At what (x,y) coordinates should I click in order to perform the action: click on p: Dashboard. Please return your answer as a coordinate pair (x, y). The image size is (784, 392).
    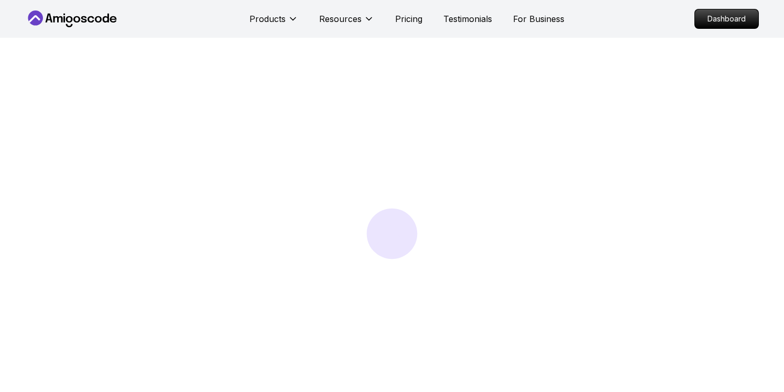
    Looking at the image, I should click on (727, 19).